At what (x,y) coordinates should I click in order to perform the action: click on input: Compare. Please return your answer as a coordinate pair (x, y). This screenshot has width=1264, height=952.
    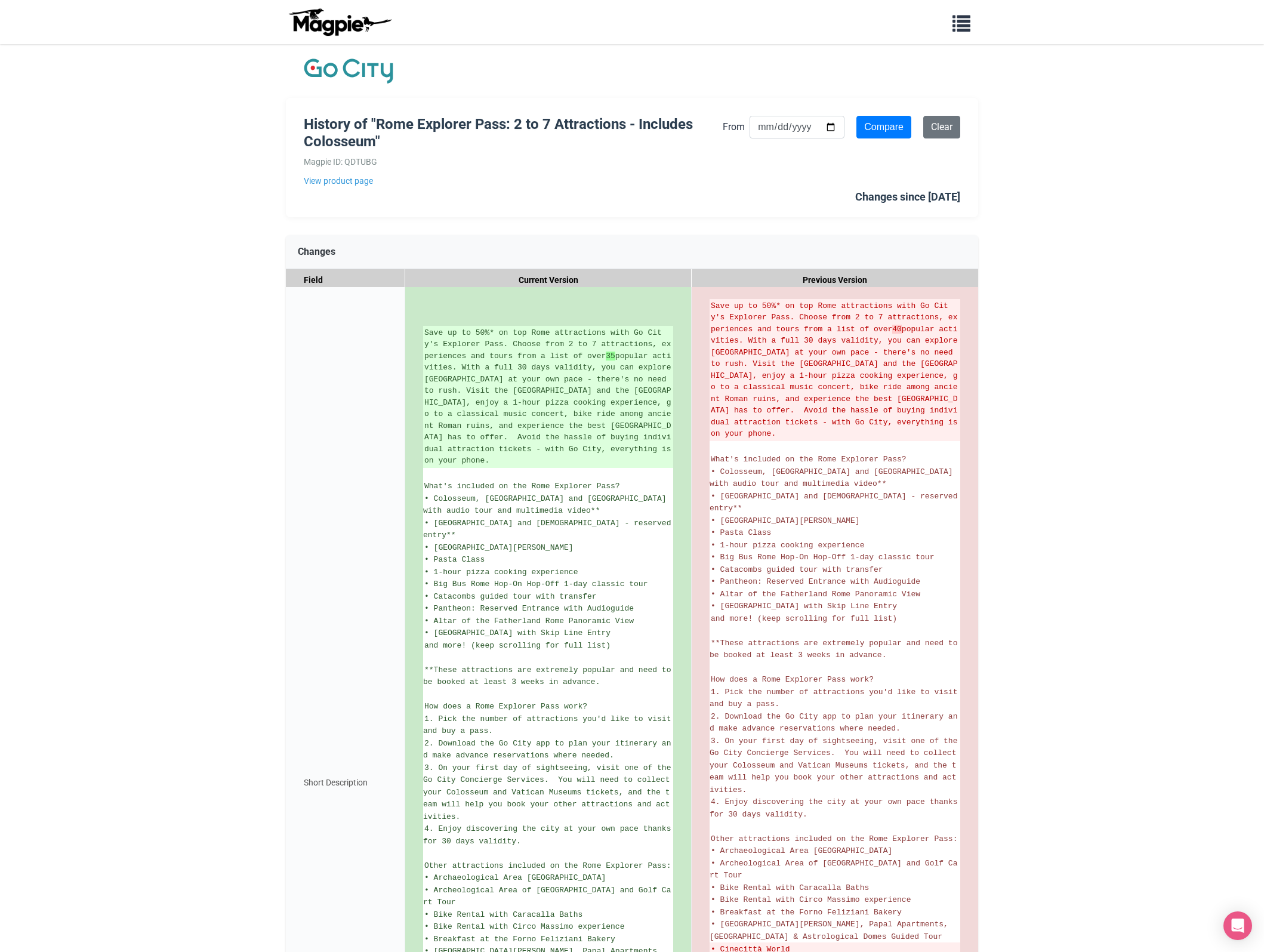
    Looking at the image, I should click on (883, 127).